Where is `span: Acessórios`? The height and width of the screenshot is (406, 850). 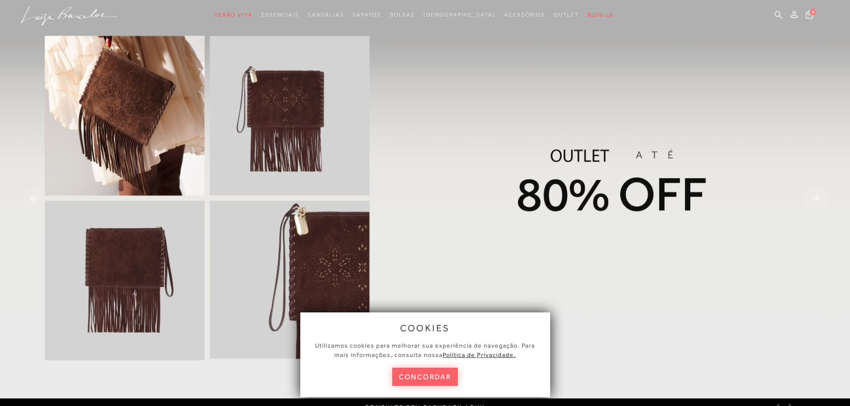 span: Acessórios is located at coordinates (524, 15).